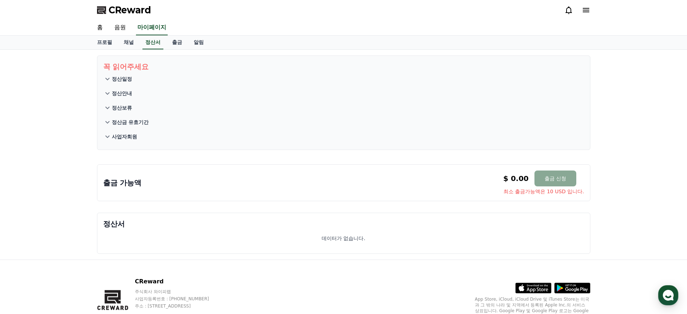 Image resolution: width=687 pixels, height=314 pixels. I want to click on p: 주식회사 와이피랩, so click(179, 292).